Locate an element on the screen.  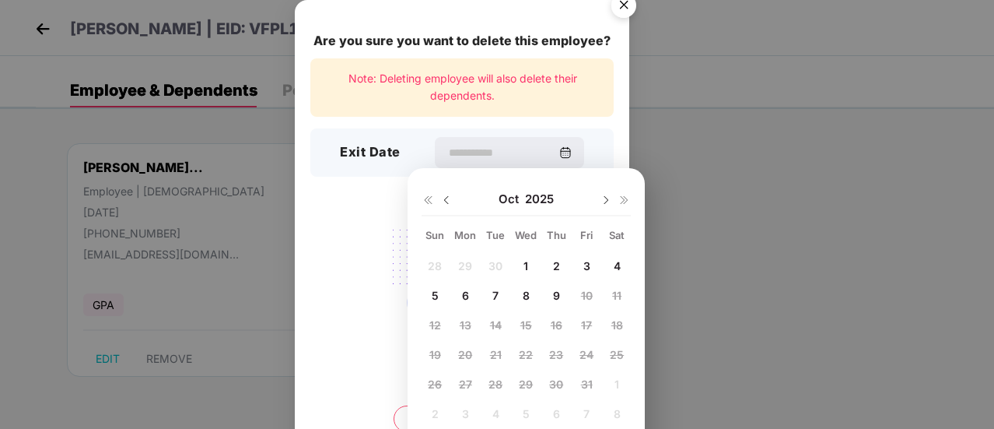
span: 2 is located at coordinates (556, 265).